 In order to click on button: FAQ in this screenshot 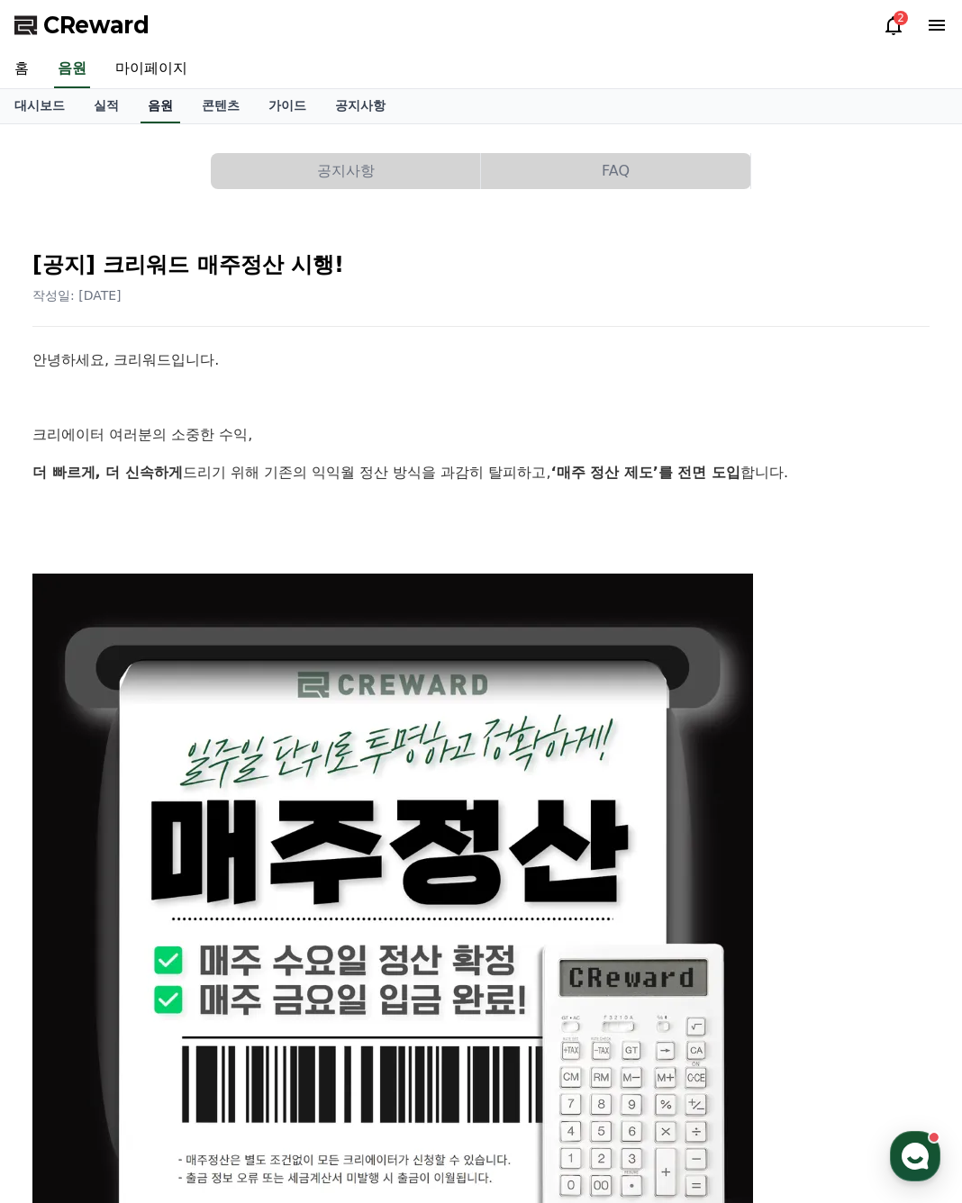, I will do `click(615, 171)`.